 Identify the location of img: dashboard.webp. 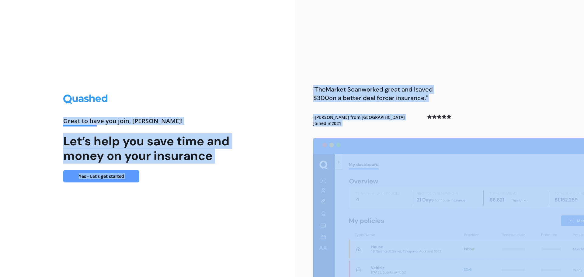
(449, 208).